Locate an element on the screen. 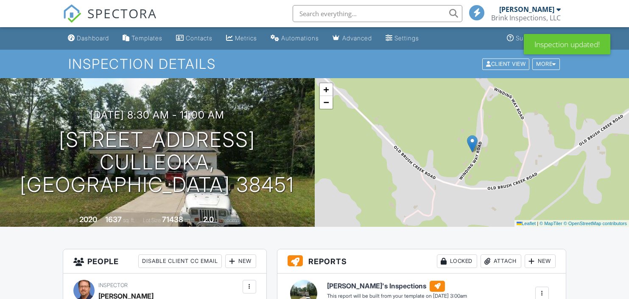  span: sq. ft. is located at coordinates (129, 220).